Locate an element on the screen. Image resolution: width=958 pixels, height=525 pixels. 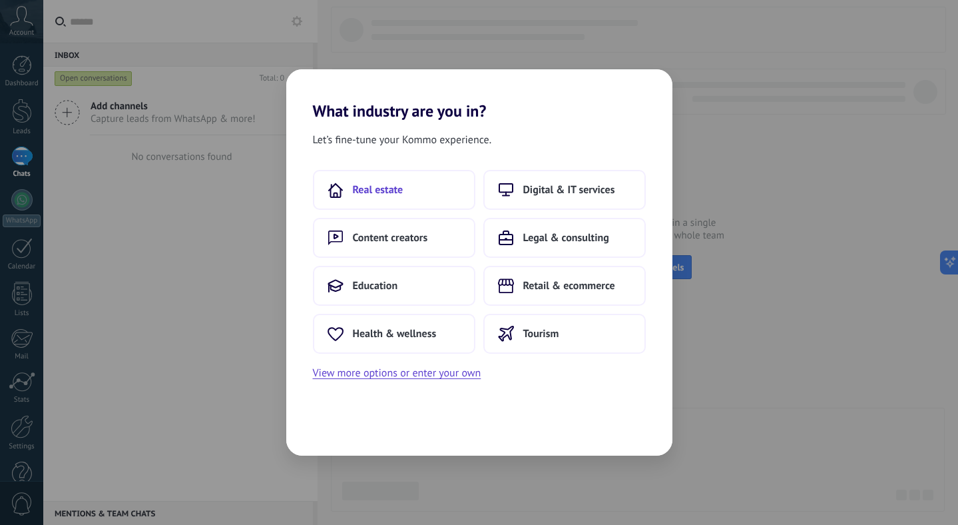
h2: What industry are you in? is located at coordinates (480, 95).